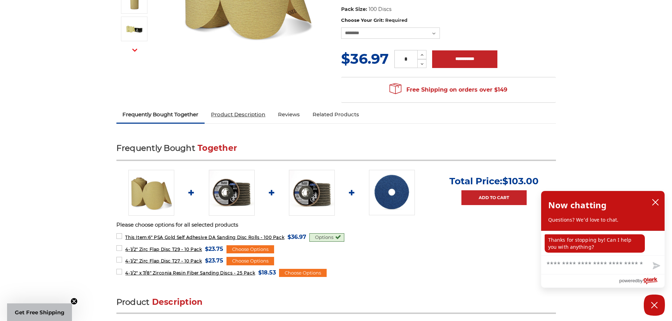  What do you see at coordinates (156, 148) in the screenshot?
I see `span: Frequently Bought` at bounding box center [156, 148].